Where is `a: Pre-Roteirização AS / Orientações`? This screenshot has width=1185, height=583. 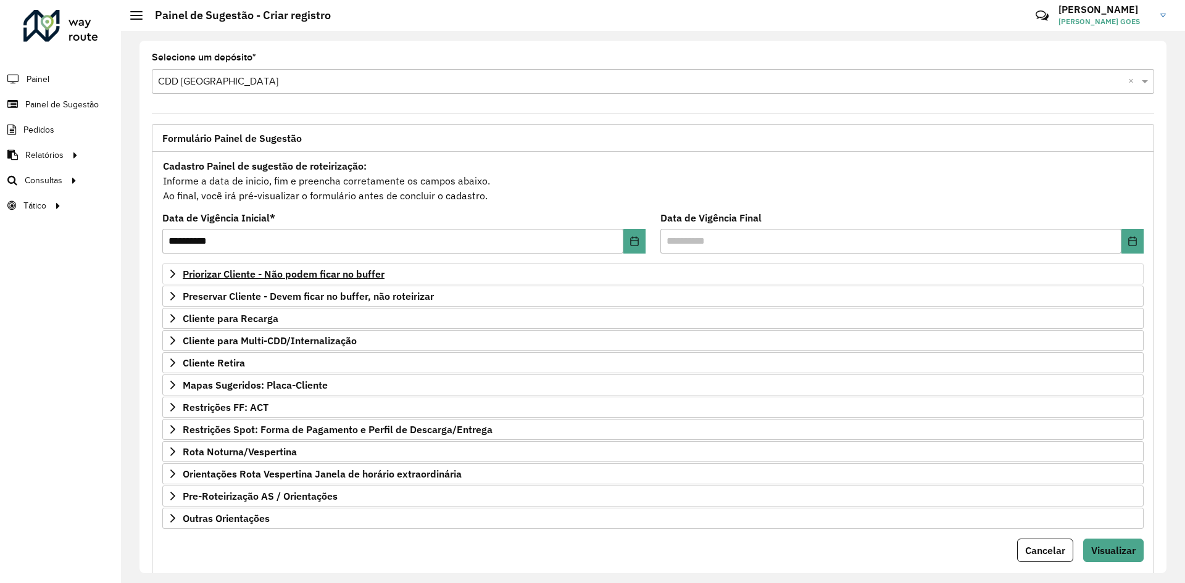
a: Pre-Roteirização AS / Orientações is located at coordinates (653, 496).